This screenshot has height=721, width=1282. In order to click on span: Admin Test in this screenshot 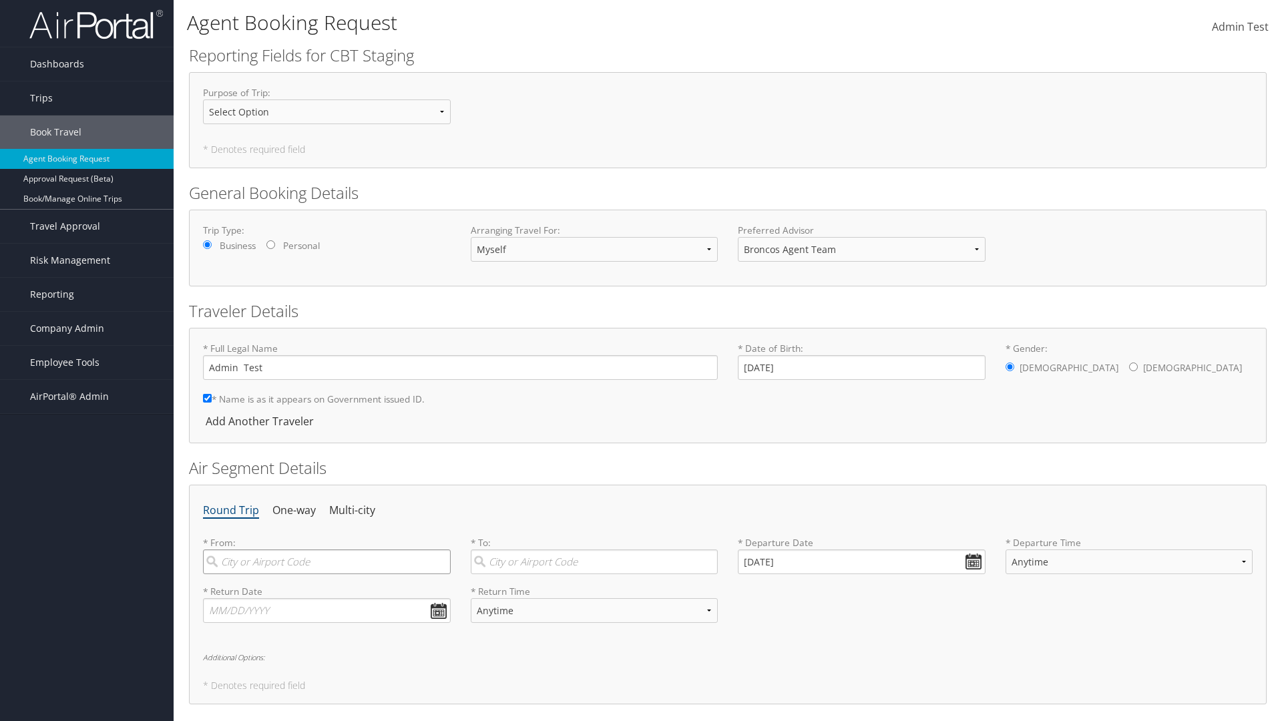, I will do `click(1240, 27)`.